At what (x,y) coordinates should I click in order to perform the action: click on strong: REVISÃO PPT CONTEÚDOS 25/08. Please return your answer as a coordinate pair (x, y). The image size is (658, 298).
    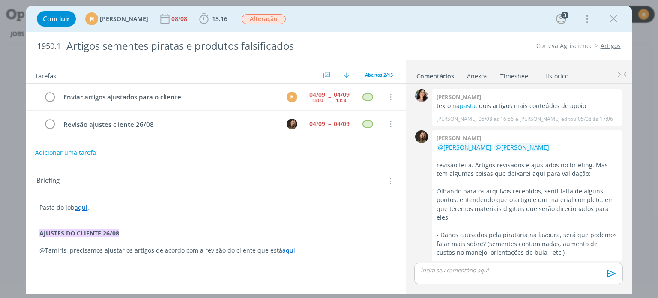
    Looking at the image, I should click on (87, 292).